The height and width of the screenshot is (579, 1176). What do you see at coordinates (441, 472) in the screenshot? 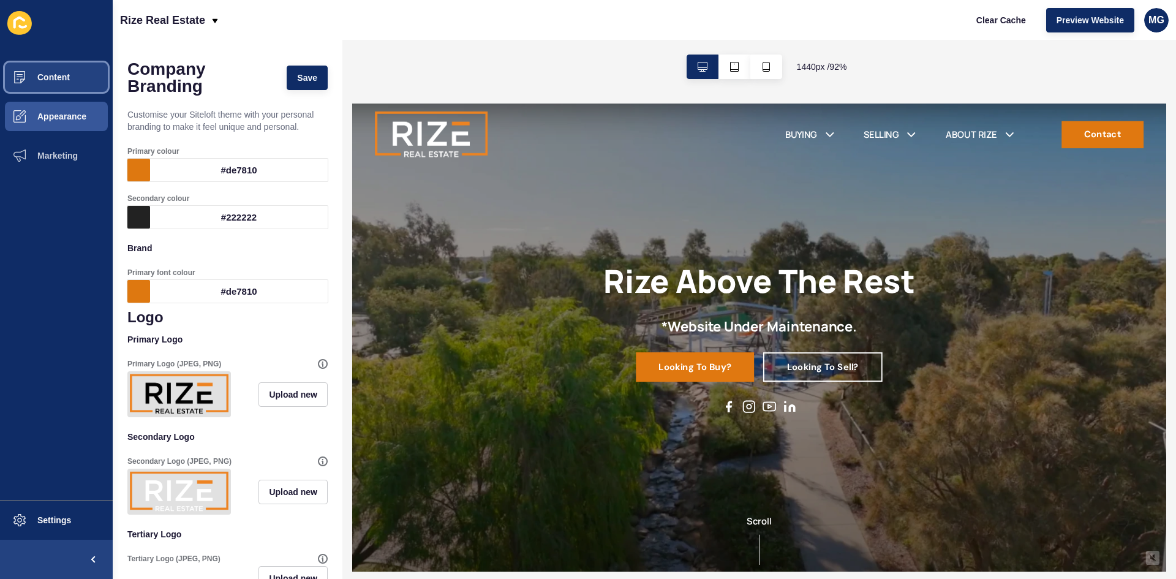
I see `div: Scroll` at bounding box center [441, 472].